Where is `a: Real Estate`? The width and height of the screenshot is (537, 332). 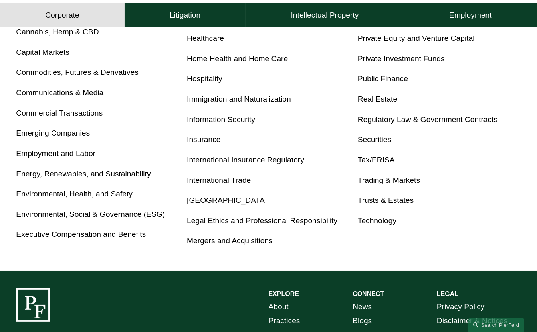
a: Real Estate is located at coordinates (378, 99).